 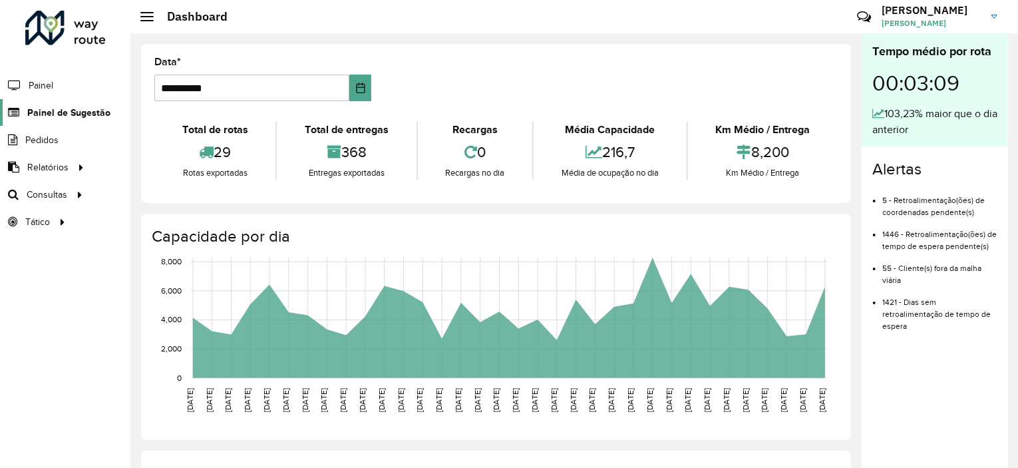 I want to click on li: 5 - Retroalimentação(ões) de coordenadas pendente(s), so click(x=939, y=201).